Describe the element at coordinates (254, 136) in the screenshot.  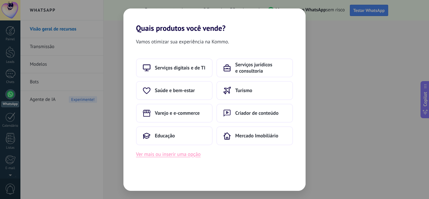
I see `button: Mercado Imobiliário` at that location.